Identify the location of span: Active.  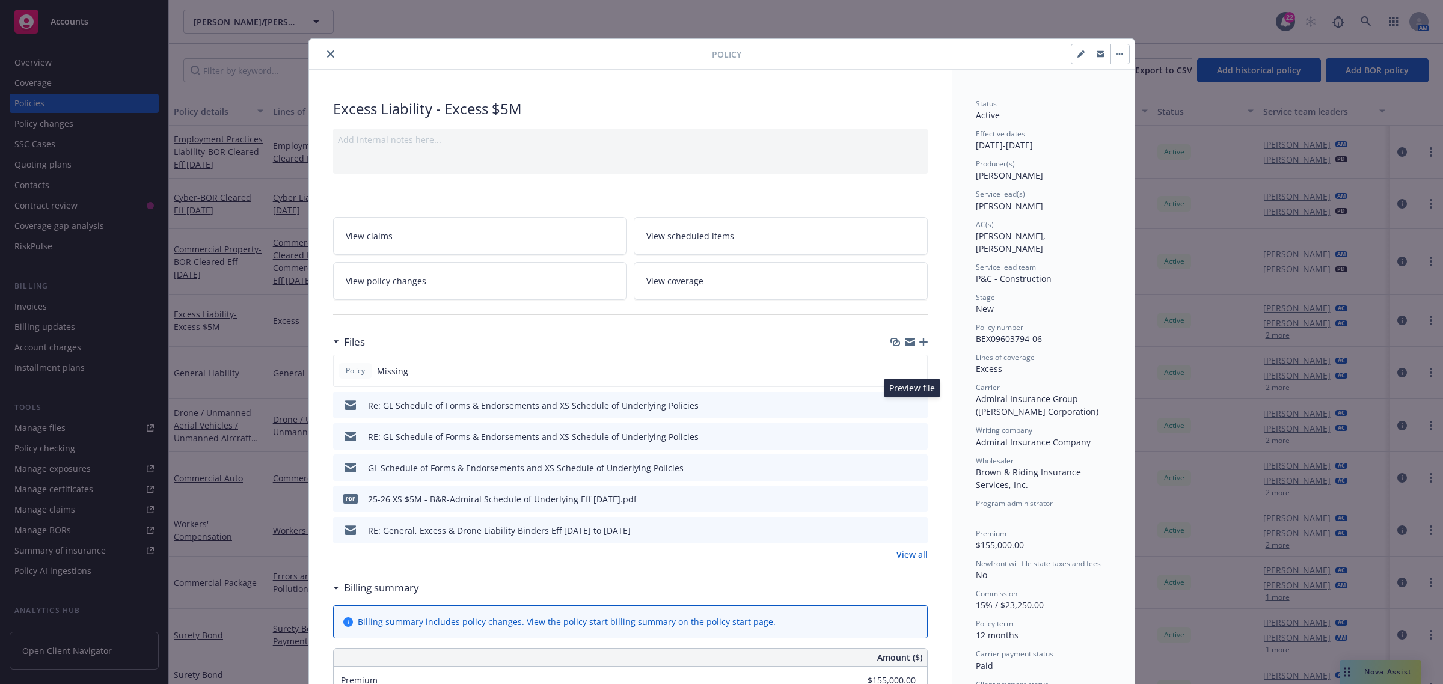
(988, 115).